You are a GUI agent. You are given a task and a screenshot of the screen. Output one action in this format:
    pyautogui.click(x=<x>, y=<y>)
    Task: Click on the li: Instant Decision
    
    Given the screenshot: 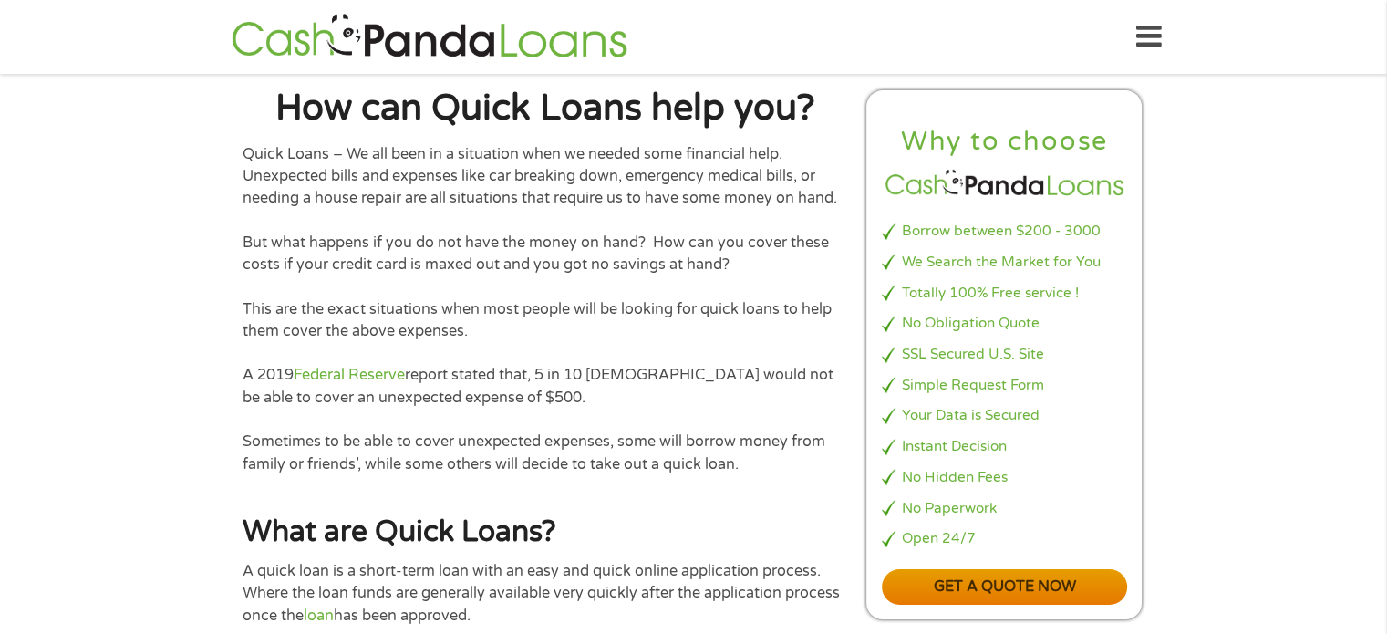 What is the action you would take?
    pyautogui.click(x=1005, y=446)
    